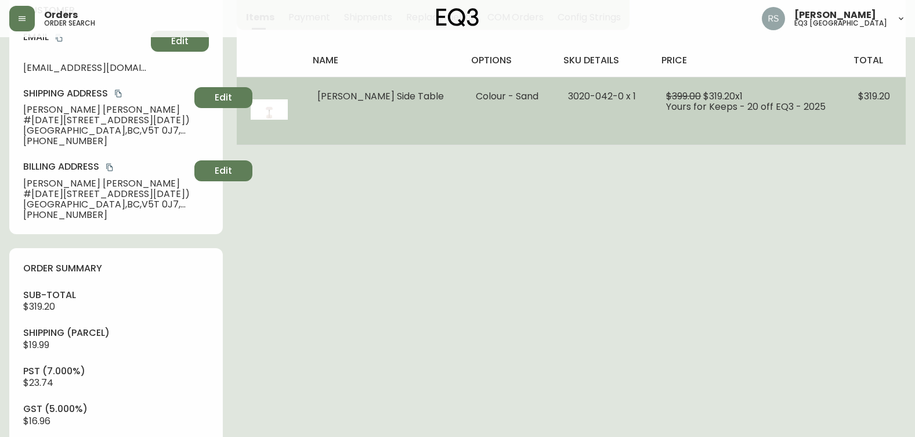  I want to click on span: $319.20 x 1, so click(723, 96).